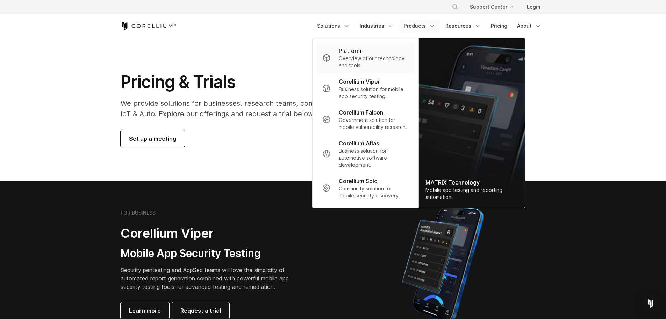 This screenshot has height=319, width=666. I want to click on span: Request a trial, so click(201, 310).